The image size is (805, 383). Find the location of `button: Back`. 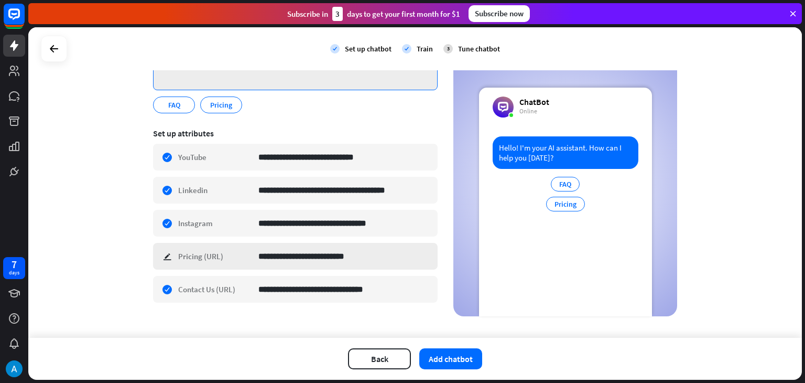

button: Back is located at coordinates (380, 359).